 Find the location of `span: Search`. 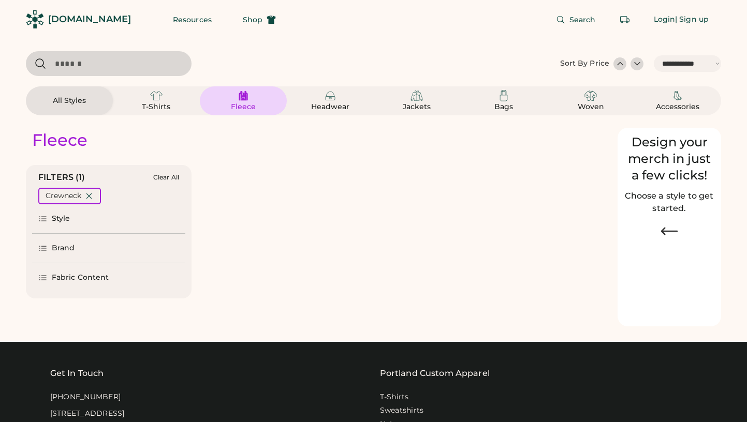

span: Search is located at coordinates (582, 20).